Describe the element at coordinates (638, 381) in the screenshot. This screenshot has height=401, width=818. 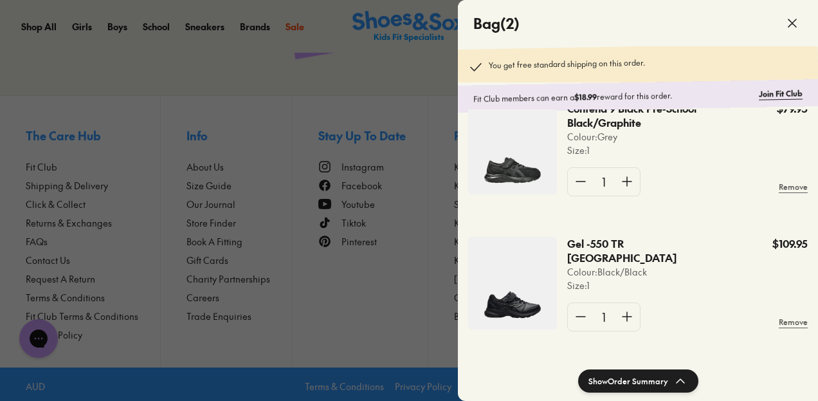
I see `button: ShowOrder Summary` at that location.